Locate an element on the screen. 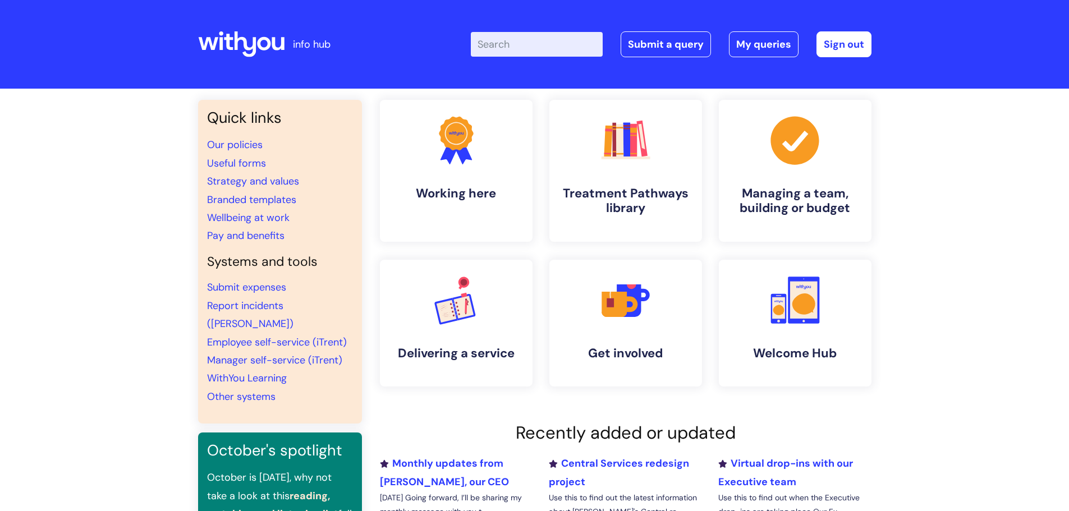 This screenshot has height=511, width=1069. h4: Working here is located at coordinates (456, 194).